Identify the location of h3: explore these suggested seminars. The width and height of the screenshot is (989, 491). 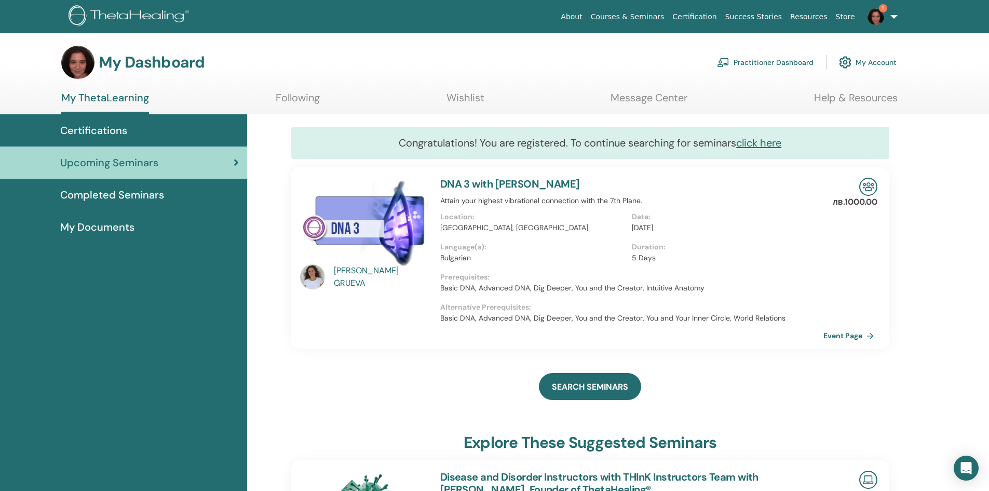
(590, 443).